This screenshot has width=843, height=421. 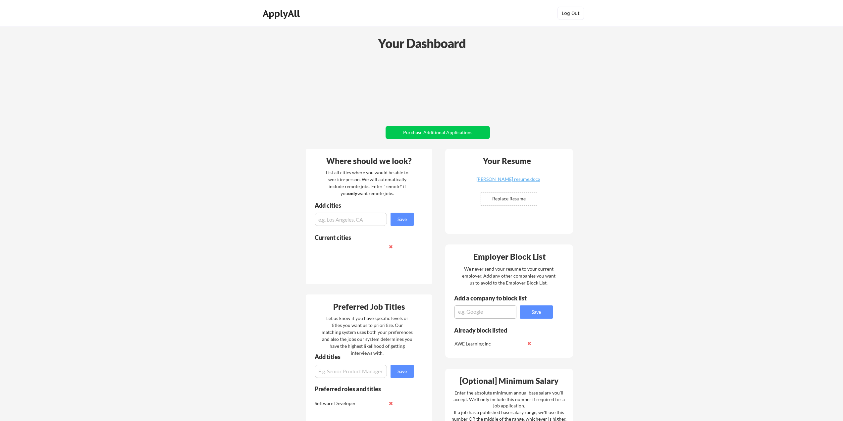 I want to click on div: AWE Learning Inc, so click(x=489, y=344).